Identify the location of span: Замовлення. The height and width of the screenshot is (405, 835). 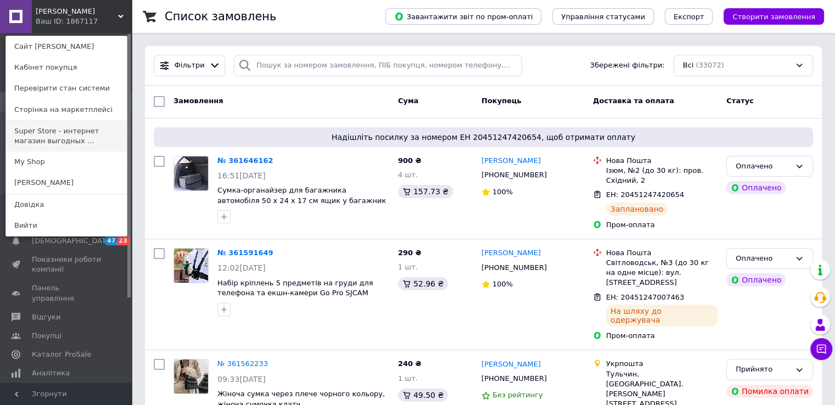
(198, 100).